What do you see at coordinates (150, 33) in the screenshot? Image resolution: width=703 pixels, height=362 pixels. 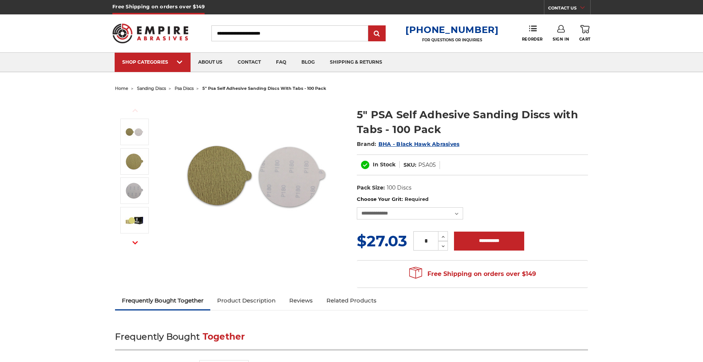 I see `img: Empire Abrasives` at bounding box center [150, 33].